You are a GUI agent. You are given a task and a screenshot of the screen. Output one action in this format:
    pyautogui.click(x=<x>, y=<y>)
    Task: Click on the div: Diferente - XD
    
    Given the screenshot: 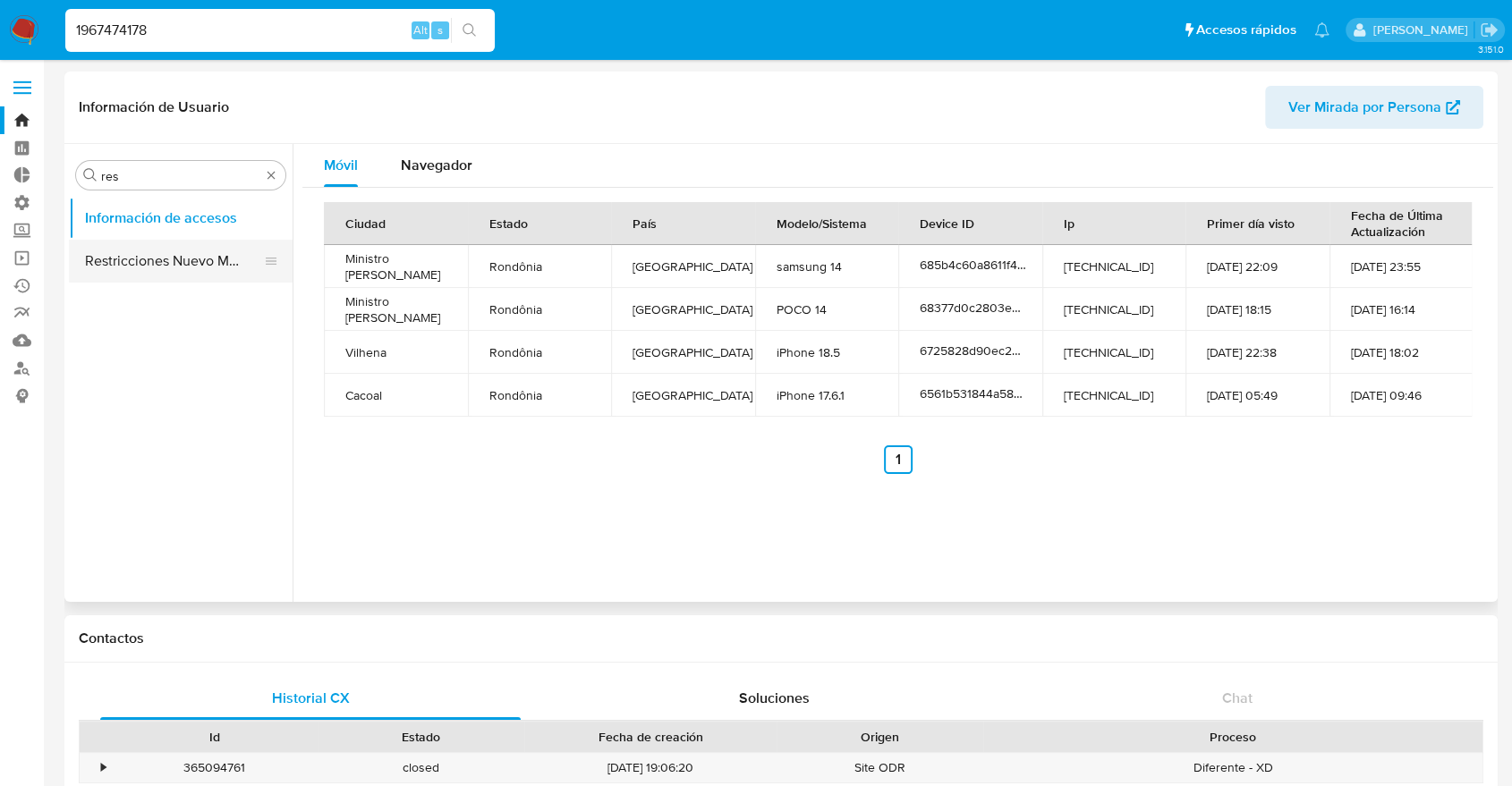 What is the action you would take?
    pyautogui.click(x=1232, y=767)
    